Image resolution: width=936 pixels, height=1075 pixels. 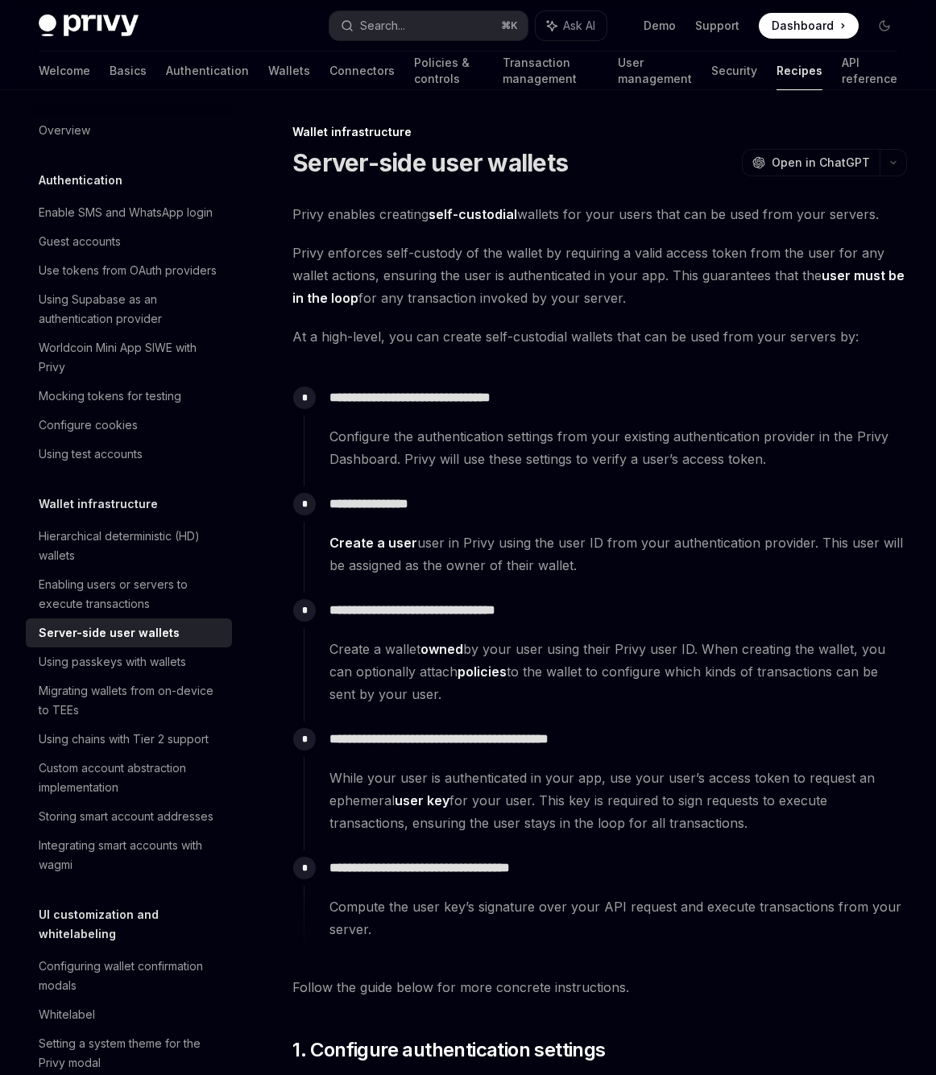 What do you see at coordinates (81, 180) in the screenshot?
I see `h5: Authentication` at bounding box center [81, 180].